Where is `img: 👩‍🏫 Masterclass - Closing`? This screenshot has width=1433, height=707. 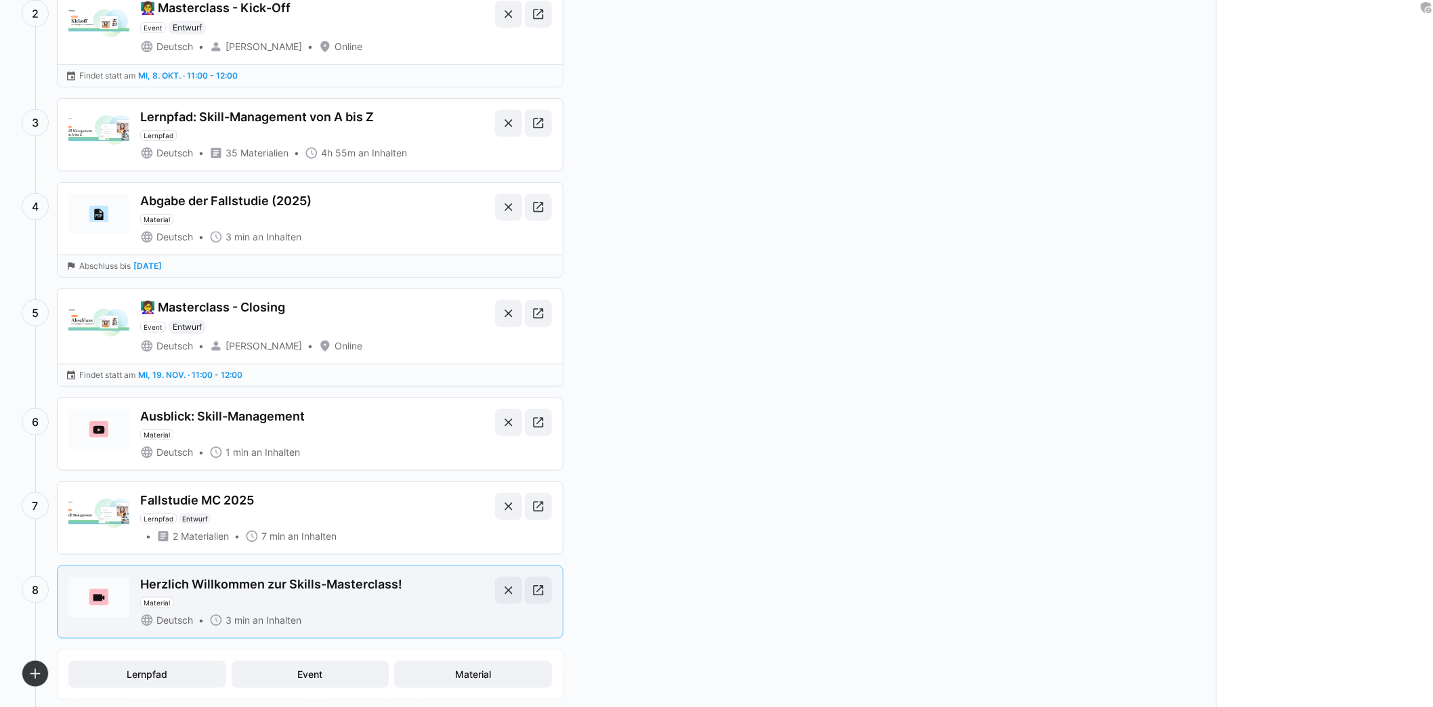 img: 👩‍🏫 Masterclass - Closing is located at coordinates (99, 320).